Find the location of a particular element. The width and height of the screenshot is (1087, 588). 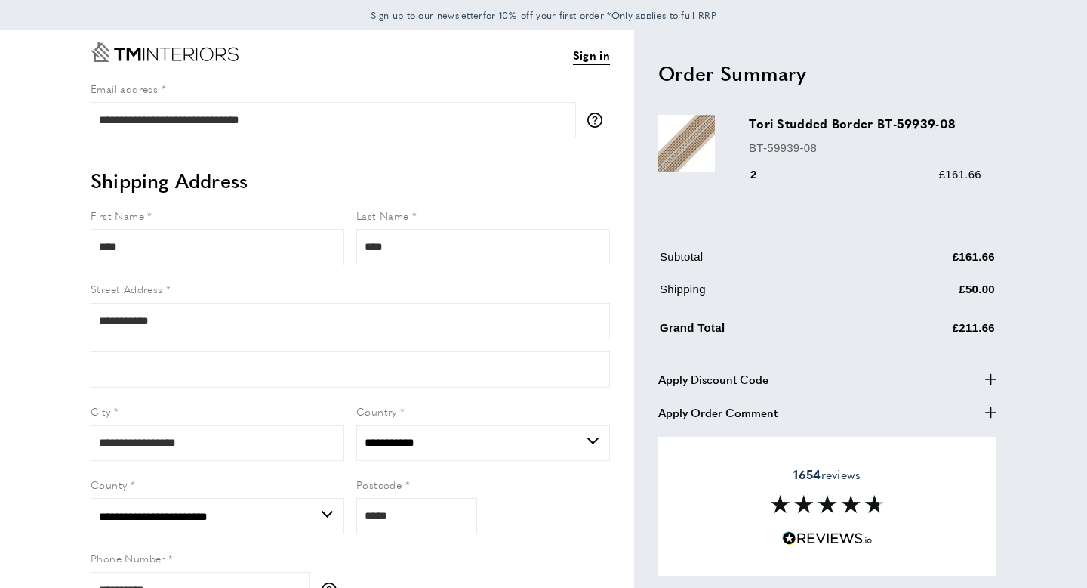

span: City is located at coordinates (100, 411).